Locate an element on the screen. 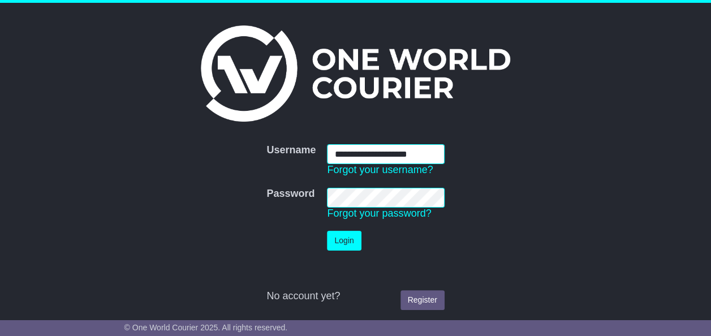 The image size is (711, 336). span: © One World Courier 2025. All rights reserved. is located at coordinates (206, 328).